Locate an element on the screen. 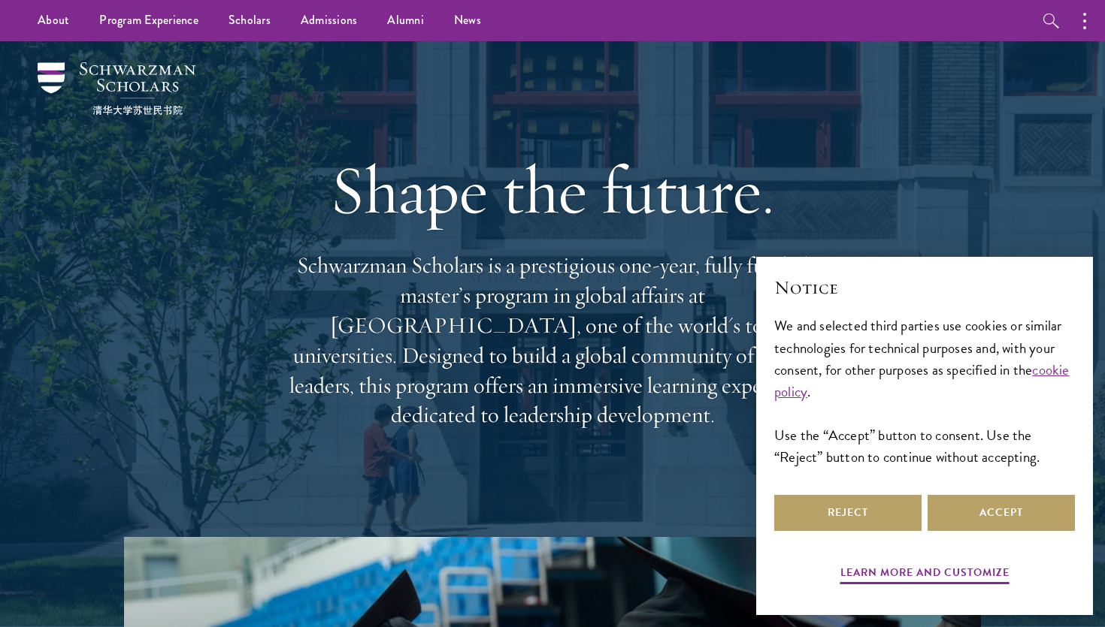 The width and height of the screenshot is (1105, 627). button: Accept is located at coordinates (1001, 513).